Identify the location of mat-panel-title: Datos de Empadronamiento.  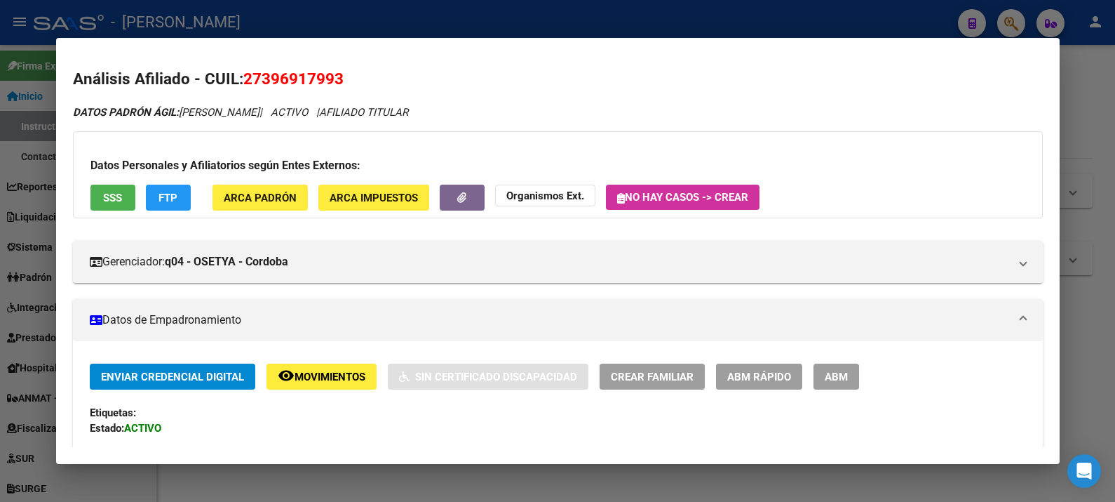
(549, 320).